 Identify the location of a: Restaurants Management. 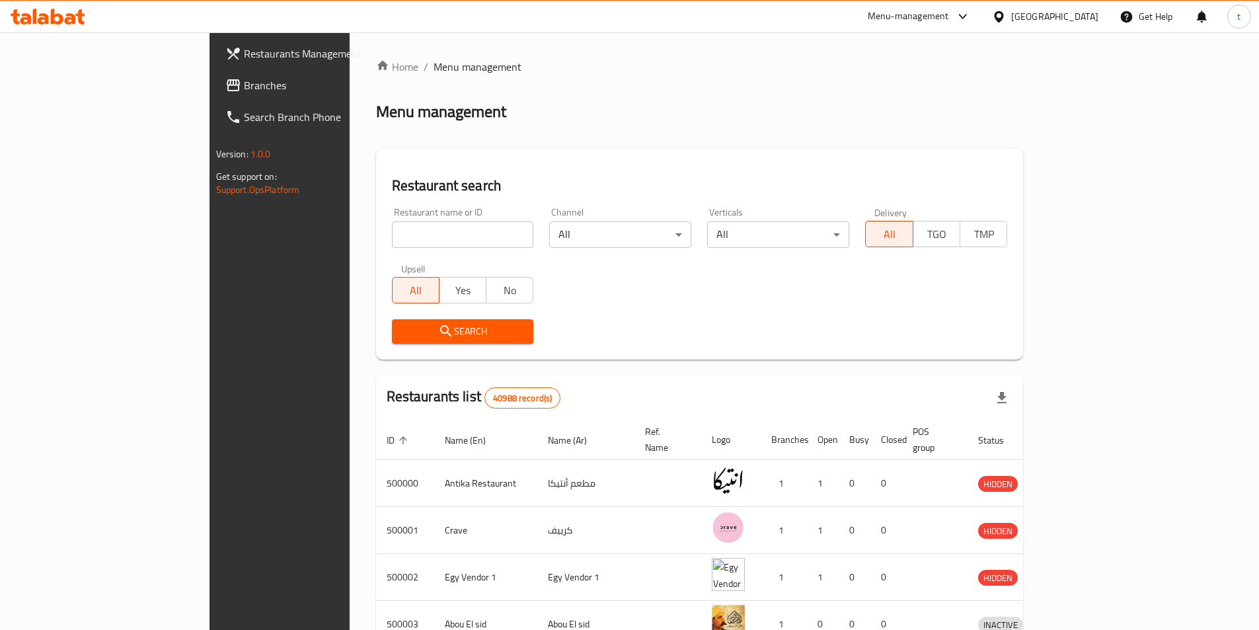
(317, 54).